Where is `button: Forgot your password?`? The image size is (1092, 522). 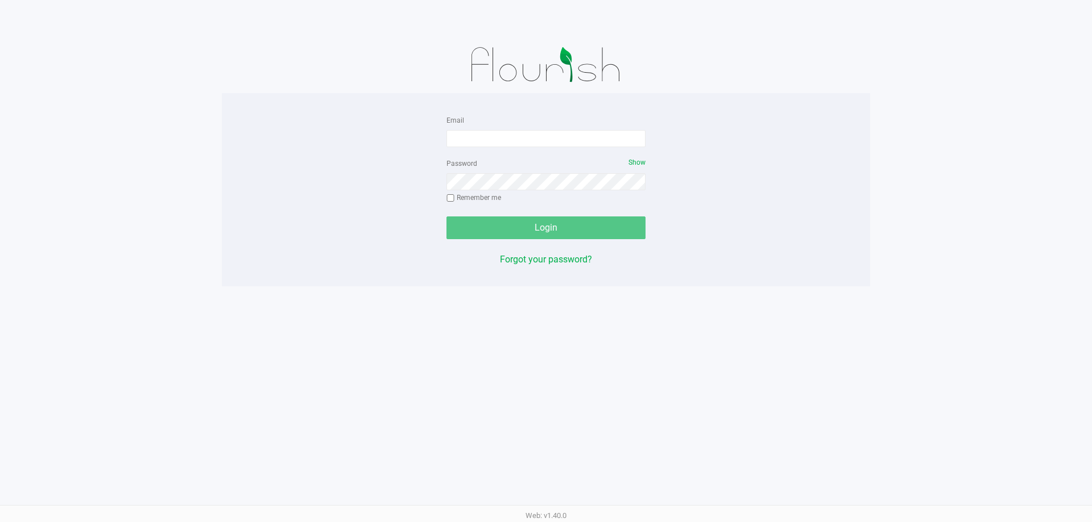
button: Forgot your password? is located at coordinates (546, 260).